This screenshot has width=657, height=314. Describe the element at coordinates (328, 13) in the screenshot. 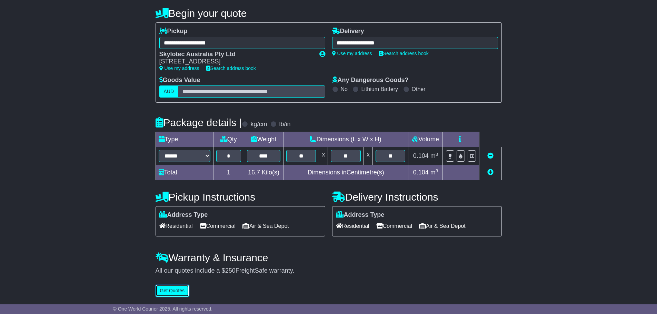

I see `h4: Begin your quote` at that location.